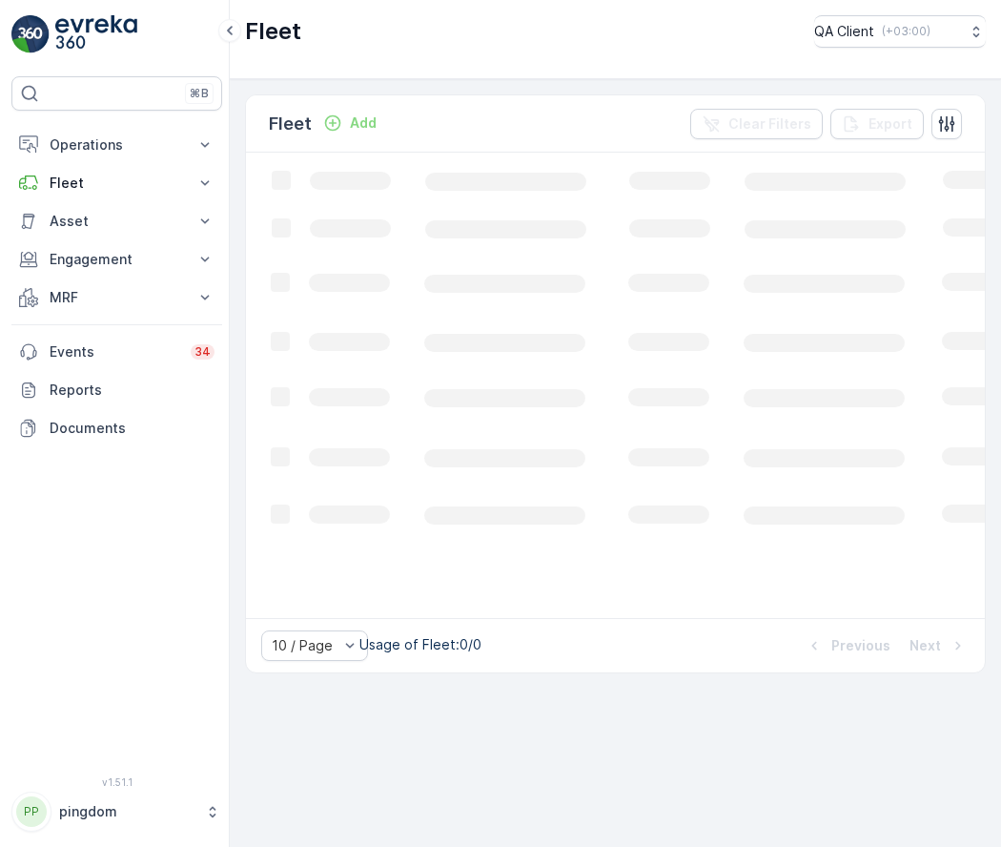 Image resolution: width=1001 pixels, height=847 pixels. I want to click on p: Asset, so click(116, 221).